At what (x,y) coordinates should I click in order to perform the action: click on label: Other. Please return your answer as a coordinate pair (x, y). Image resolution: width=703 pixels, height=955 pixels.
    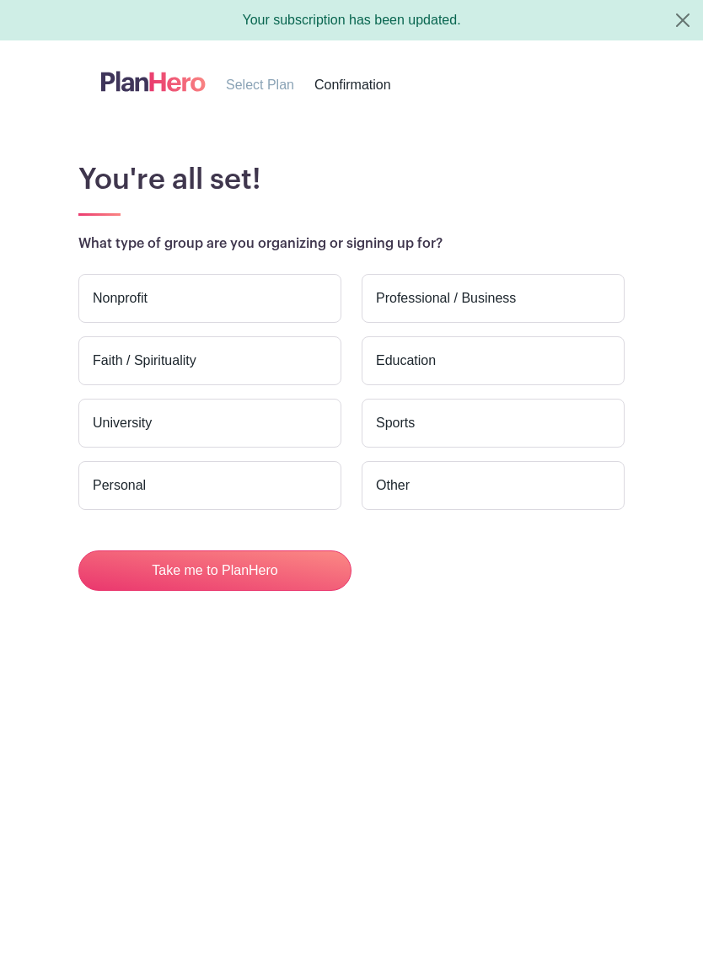
    Looking at the image, I should click on (493, 485).